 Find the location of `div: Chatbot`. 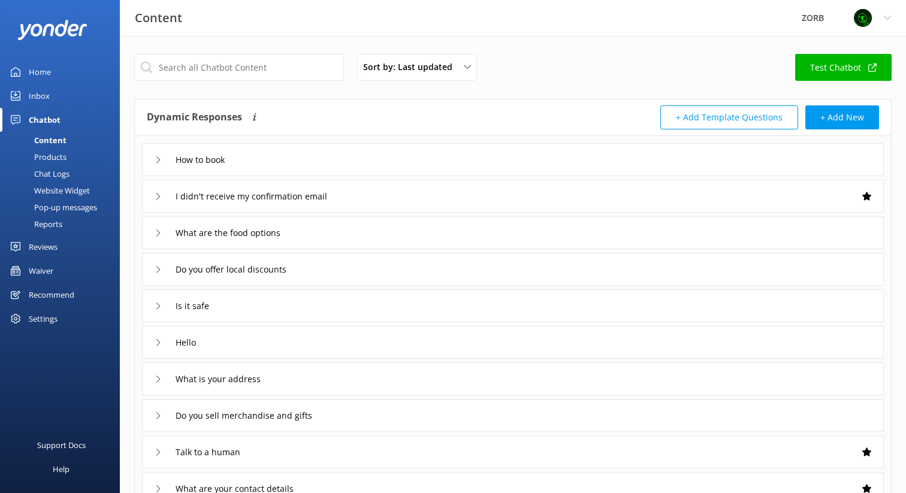

div: Chatbot is located at coordinates (44, 120).